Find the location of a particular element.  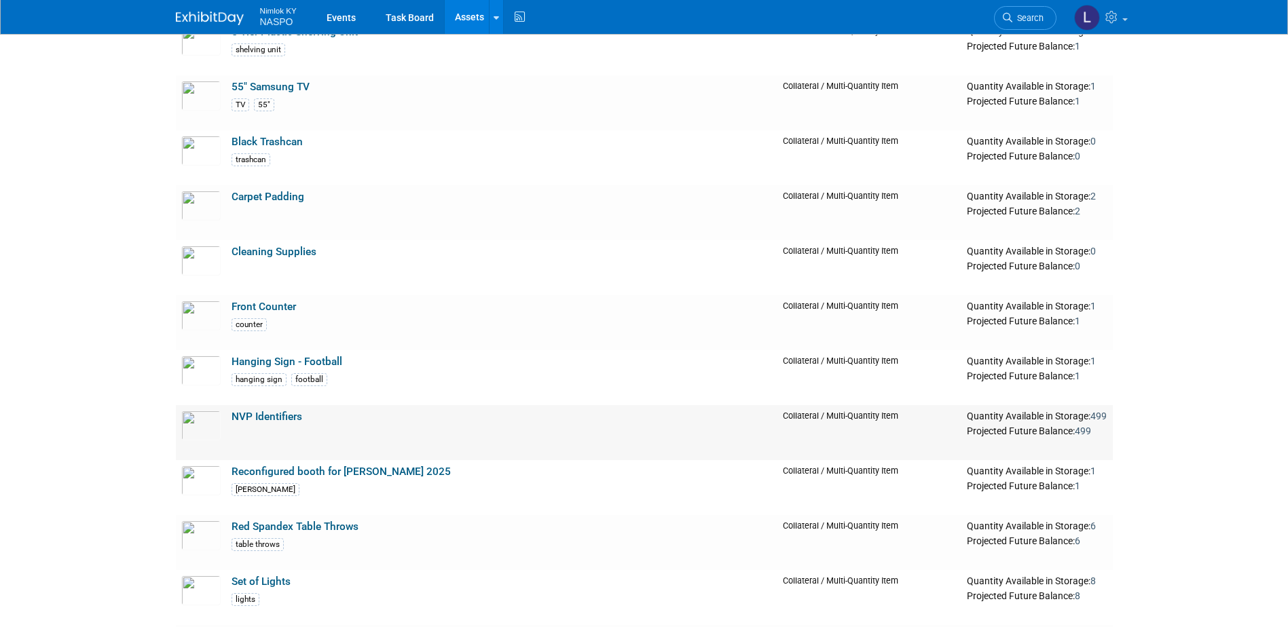

div: shelving unit is located at coordinates (258, 50).